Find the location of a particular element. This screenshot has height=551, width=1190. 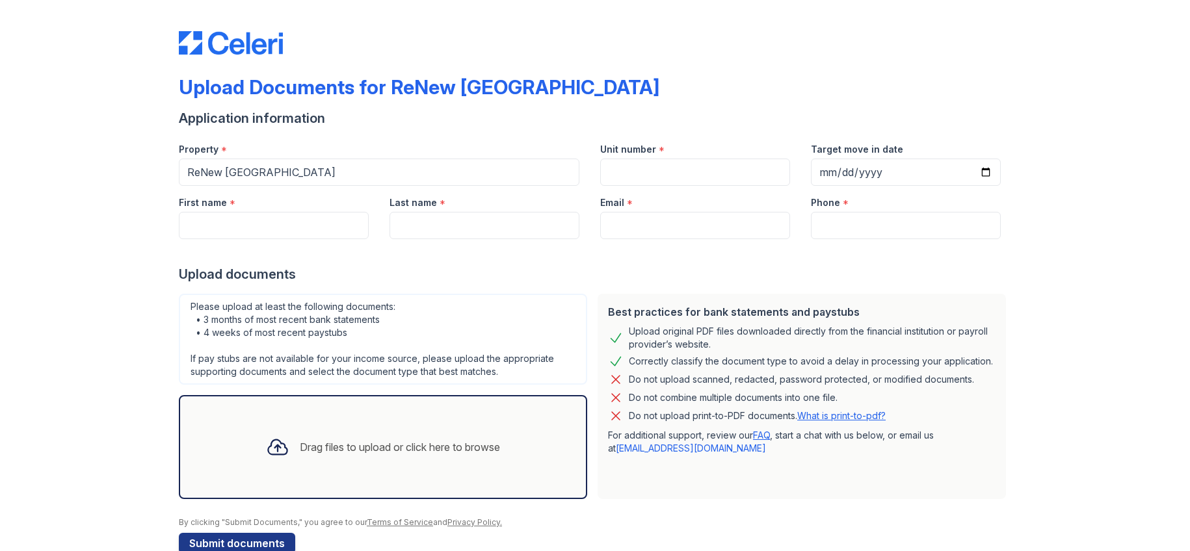

label: Target move in date is located at coordinates (857, 150).